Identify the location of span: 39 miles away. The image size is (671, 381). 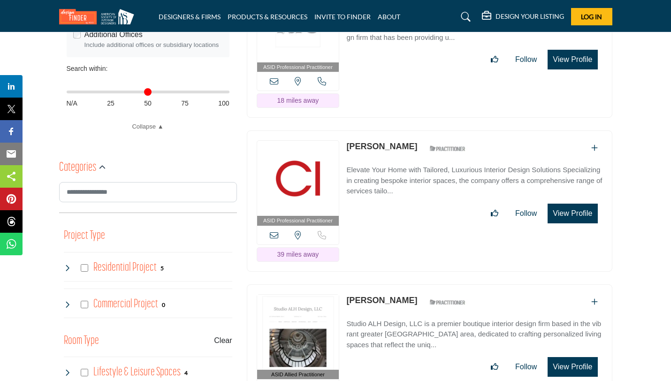
(298, 254).